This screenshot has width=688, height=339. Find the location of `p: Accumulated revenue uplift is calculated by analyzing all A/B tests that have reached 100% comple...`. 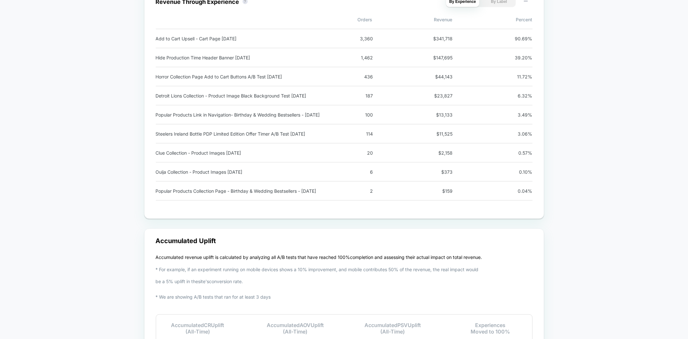

p: Accumulated revenue uplift is calculated by analyzing all A/B tests that have reached 100% comple... is located at coordinates (319, 277).